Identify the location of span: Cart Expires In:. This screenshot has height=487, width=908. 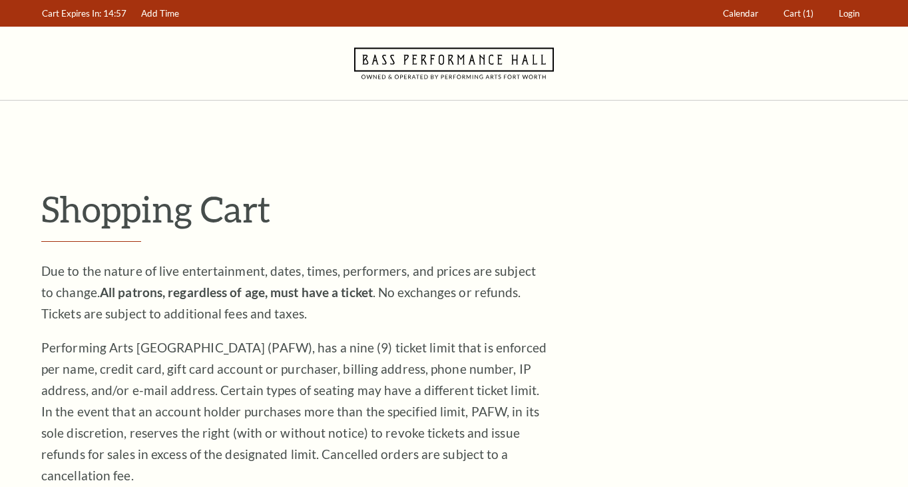
(71, 13).